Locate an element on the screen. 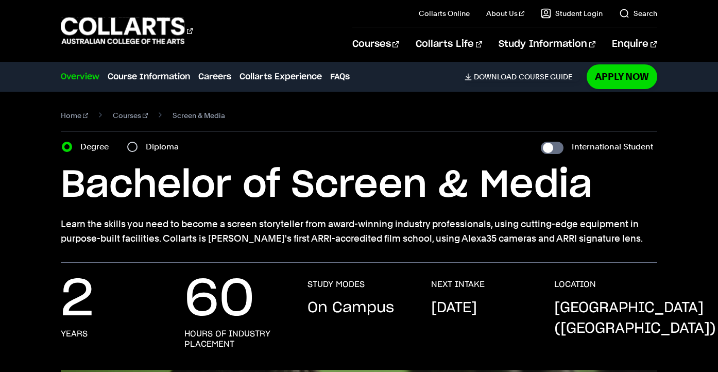  a: Collarts Experience is located at coordinates (281, 77).